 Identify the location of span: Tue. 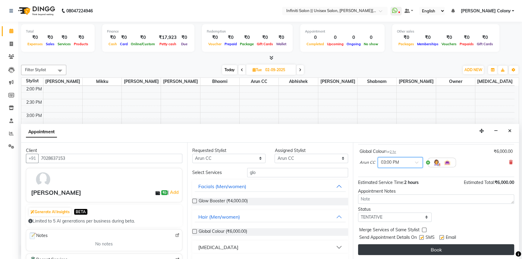
(257, 70).